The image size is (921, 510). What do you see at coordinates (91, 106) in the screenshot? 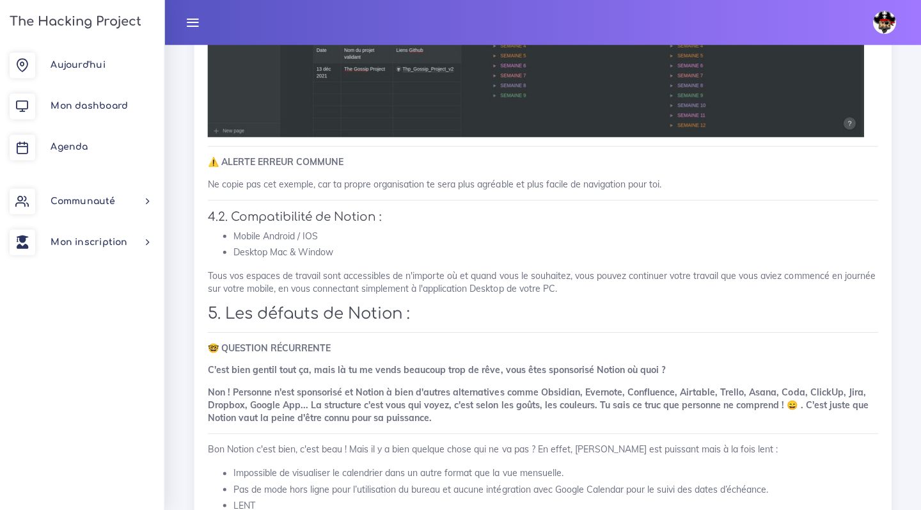
I see `span: Mon dashboard` at bounding box center [91, 106].